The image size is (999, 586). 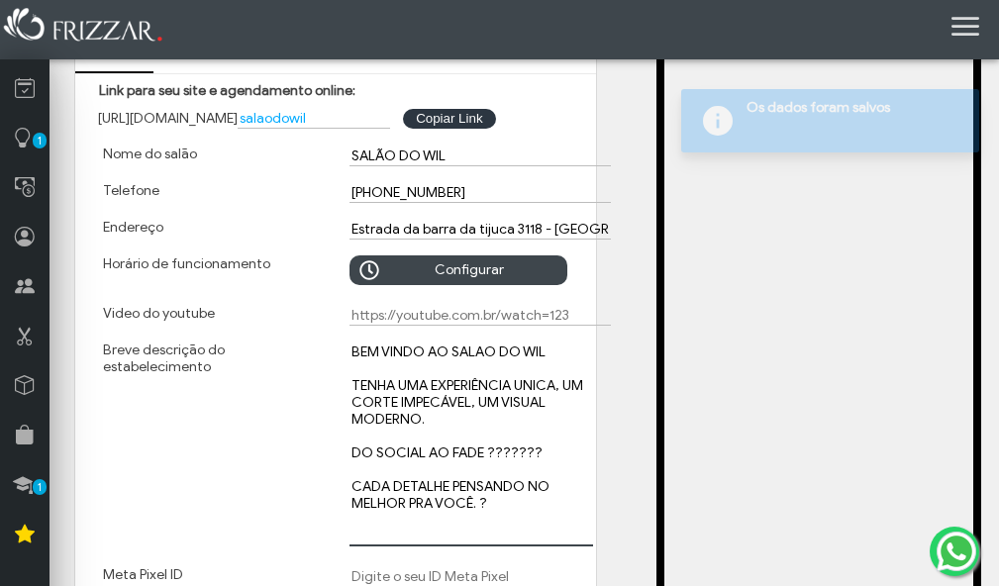 What do you see at coordinates (158, 313) in the screenshot?
I see `label: Video do youtube` at bounding box center [158, 313].